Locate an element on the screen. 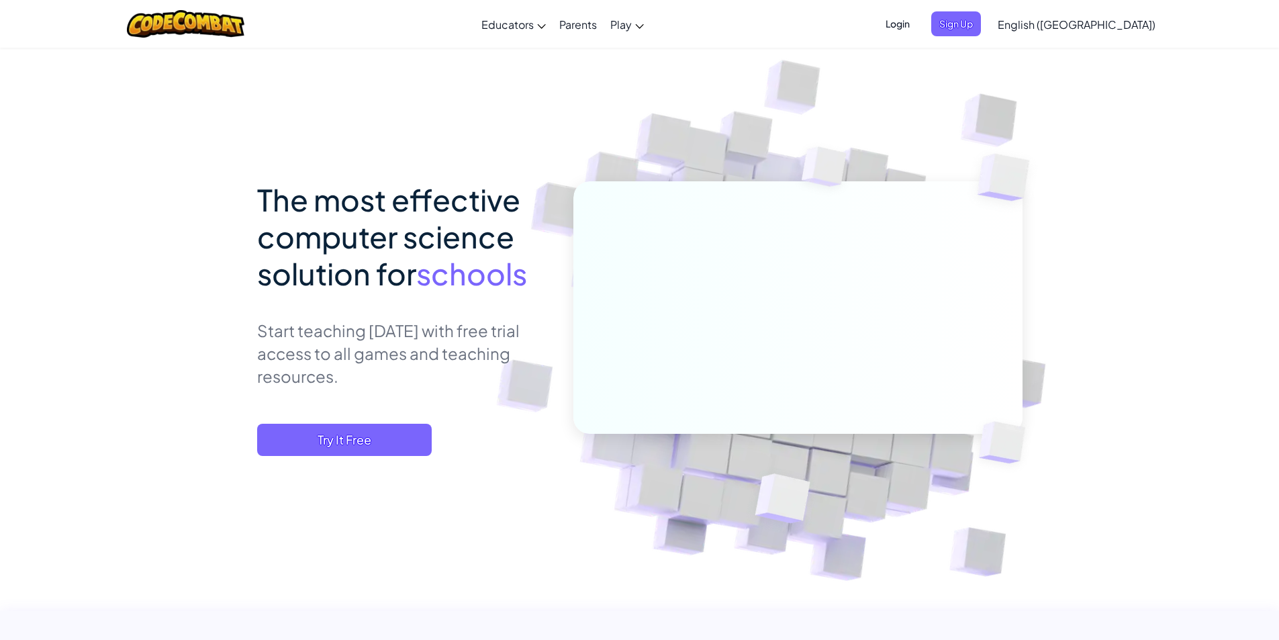 The image size is (1279, 640). a: CodeCombat logo is located at coordinates (185, 24).